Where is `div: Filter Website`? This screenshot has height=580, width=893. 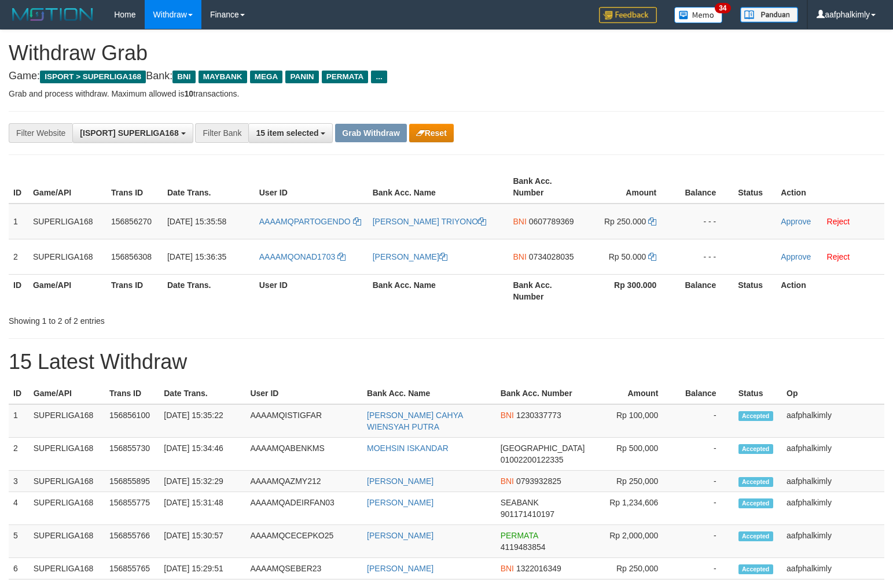
div: Filter Website is located at coordinates (40, 133).